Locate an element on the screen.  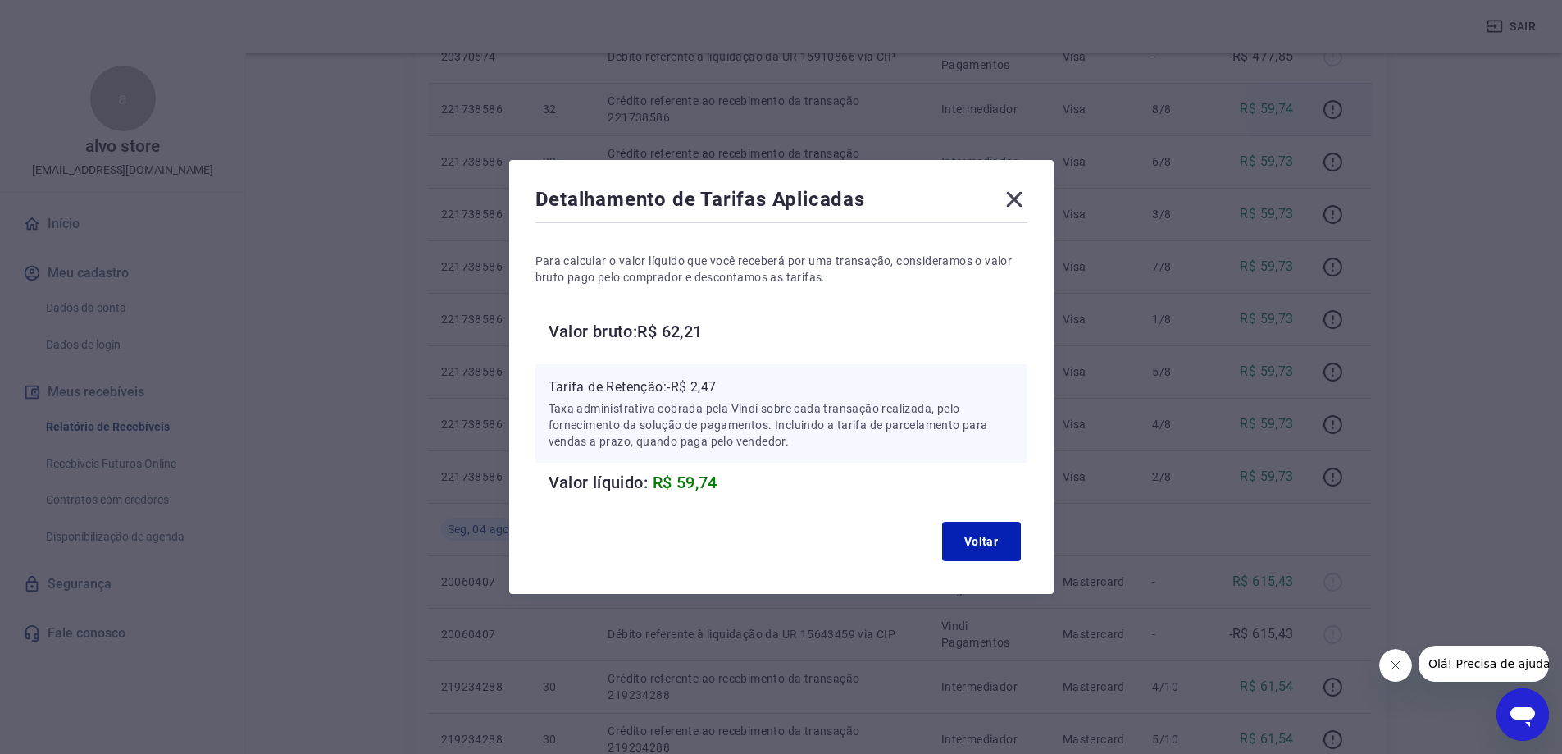
div: Detalhamento de Tarifas Aplicadas is located at coordinates (782, 203).